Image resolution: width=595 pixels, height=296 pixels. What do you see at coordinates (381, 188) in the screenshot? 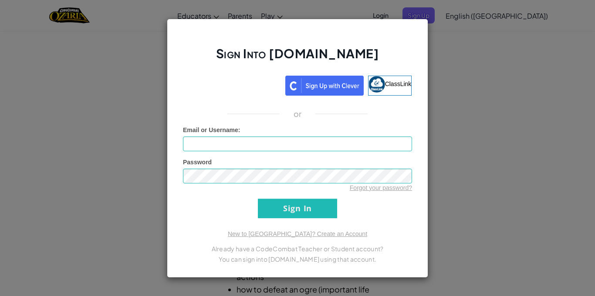
I see `a: Forgot your password?` at bounding box center [381, 188].